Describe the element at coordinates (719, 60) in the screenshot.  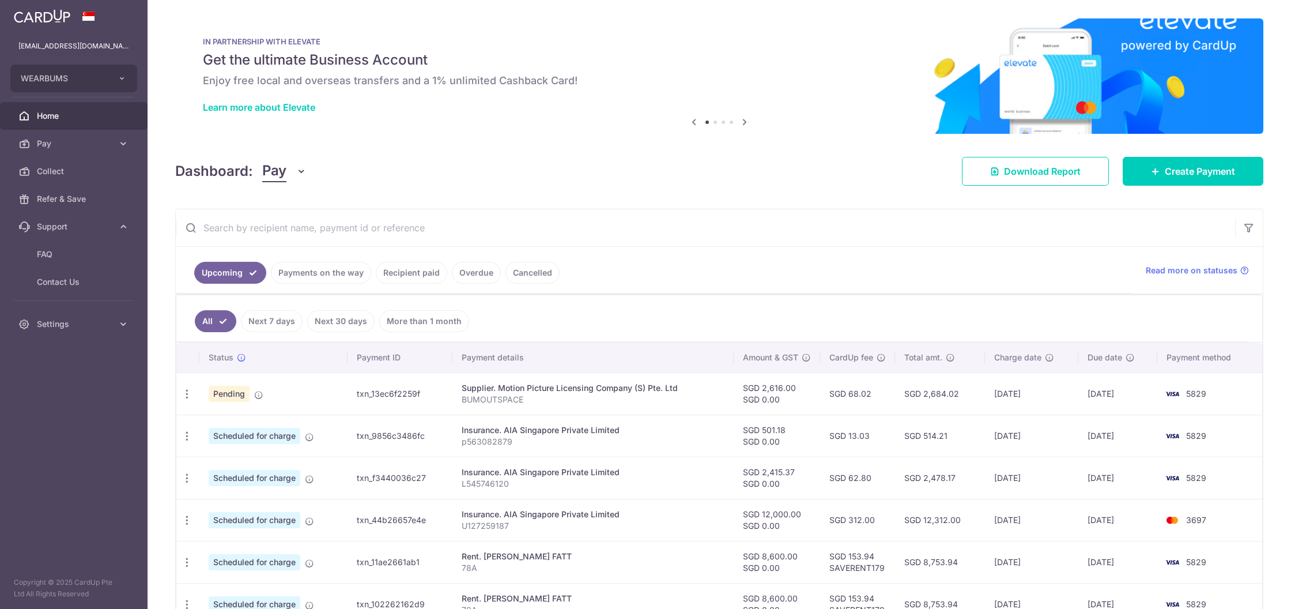
I see `h5: Get the ultimate Business Account` at that location.